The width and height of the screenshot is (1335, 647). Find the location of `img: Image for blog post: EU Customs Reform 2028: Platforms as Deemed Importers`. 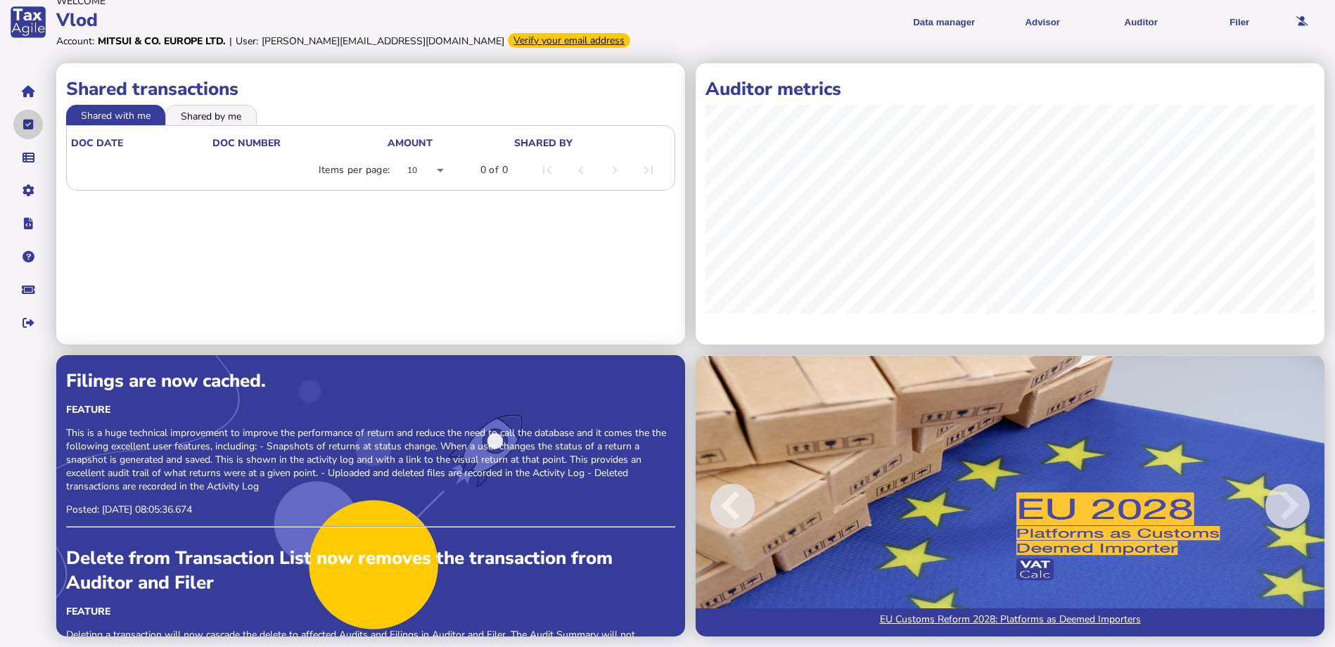

img: Image for blog post: EU Customs Reform 2028: Platforms as Deemed Importers is located at coordinates (1010, 496).